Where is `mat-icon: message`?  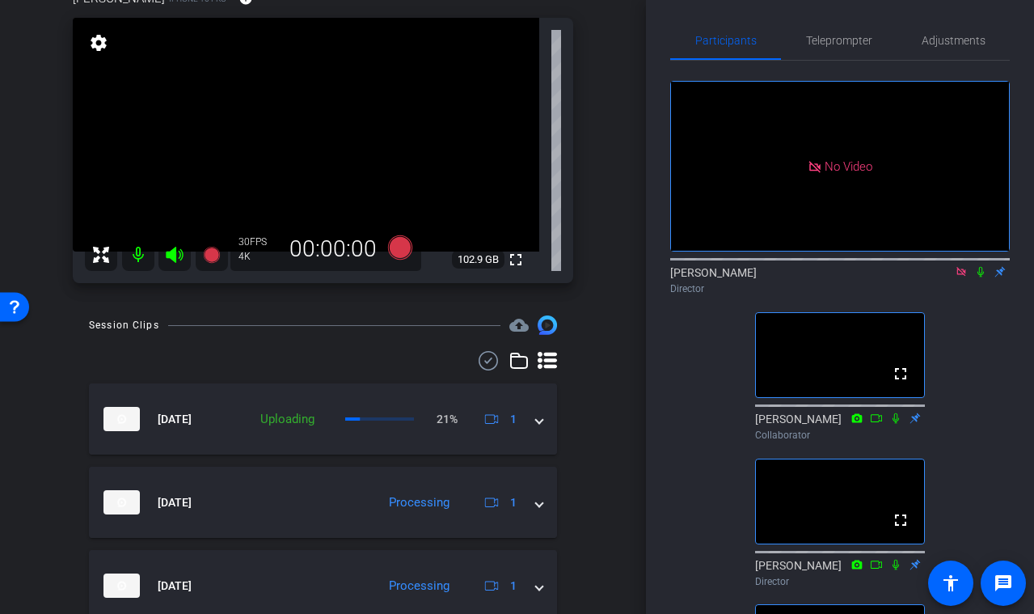
mat-icon: message is located at coordinates (1003, 583).